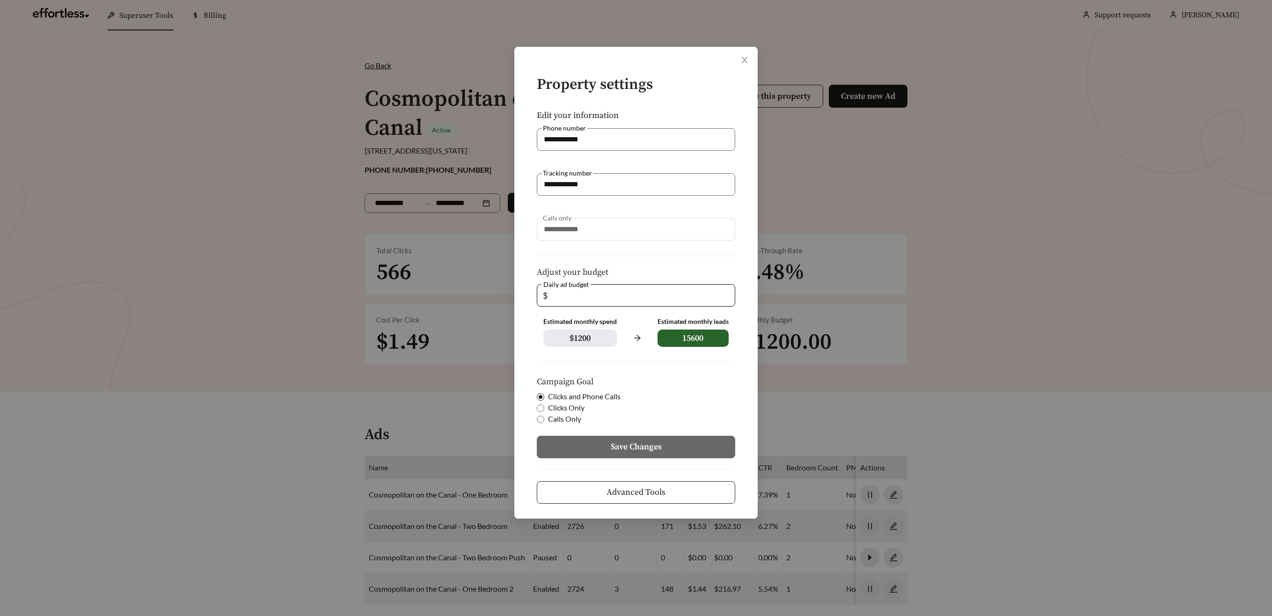  Describe the element at coordinates (636, 85) in the screenshot. I see `h4: Property settings` at that location.